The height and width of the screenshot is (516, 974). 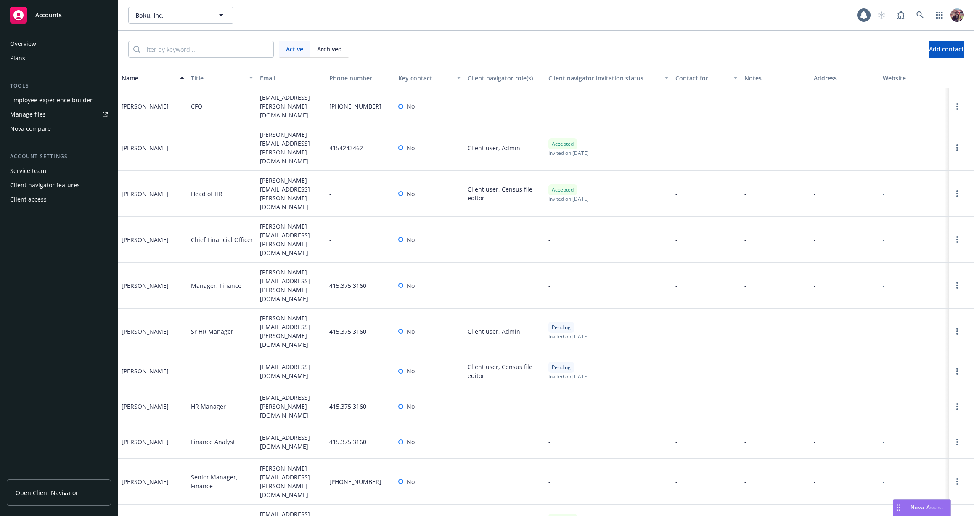 I want to click on span: Pending, so click(x=561, y=367).